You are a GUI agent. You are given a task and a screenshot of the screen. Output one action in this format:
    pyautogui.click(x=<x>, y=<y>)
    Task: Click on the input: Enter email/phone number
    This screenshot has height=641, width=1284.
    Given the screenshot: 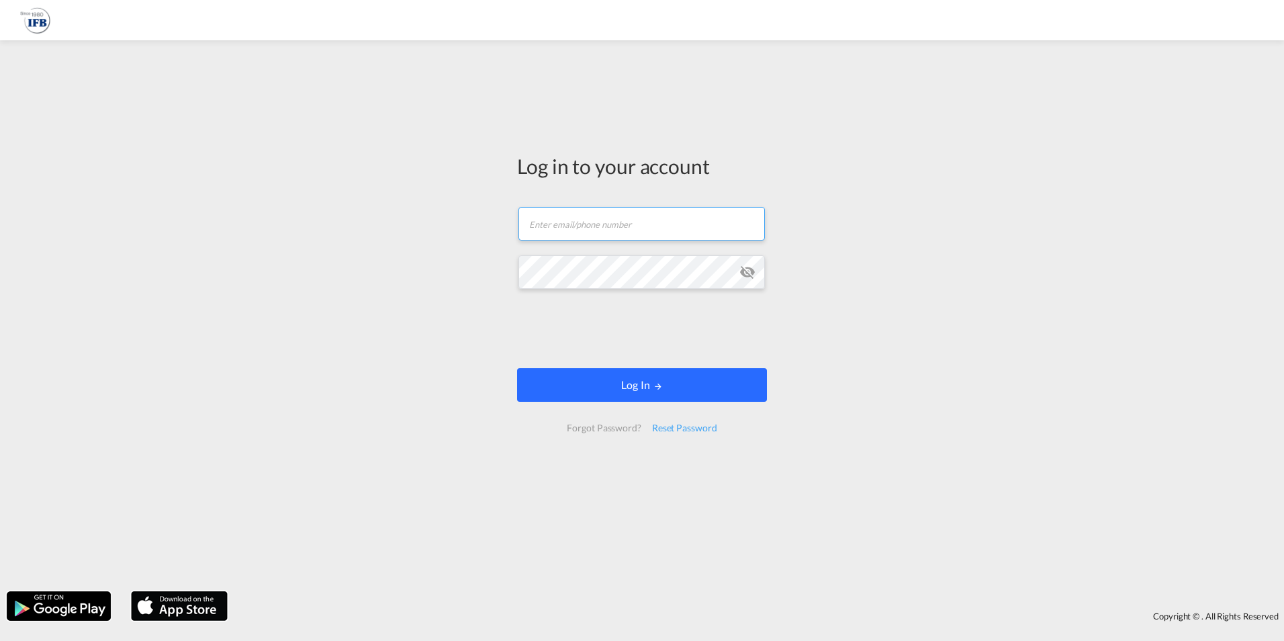 What is the action you would take?
    pyautogui.click(x=641, y=224)
    